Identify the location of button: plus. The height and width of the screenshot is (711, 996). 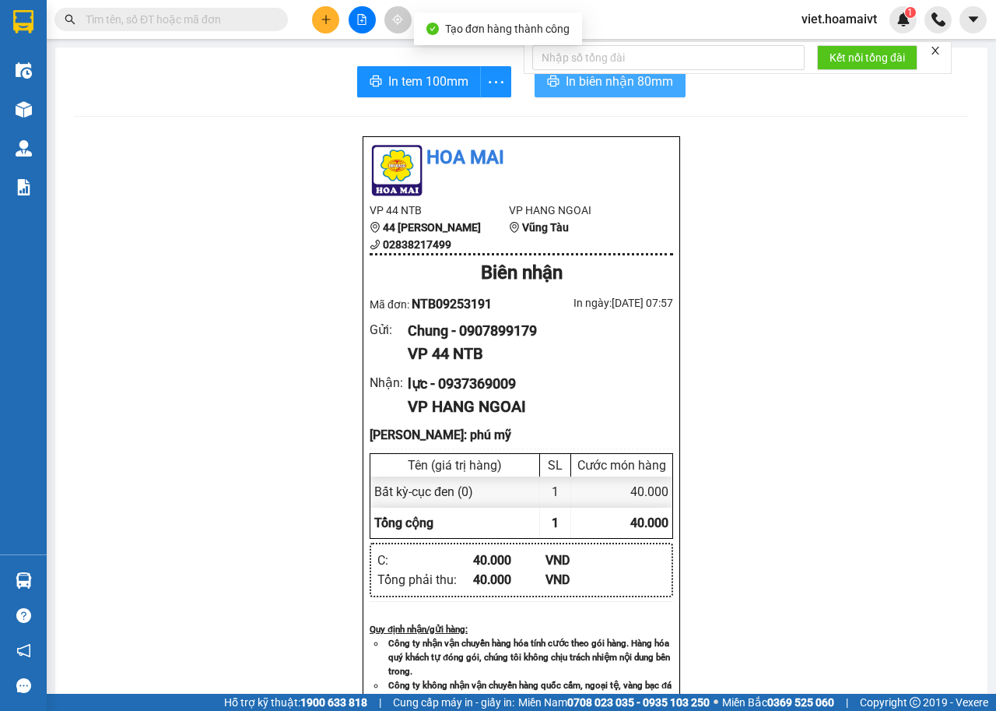
(325, 19).